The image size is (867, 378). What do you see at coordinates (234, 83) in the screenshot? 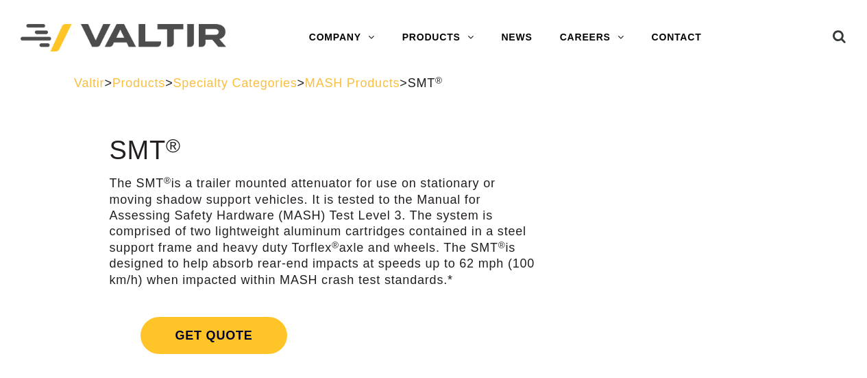
I see `a: Specialty Categories` at bounding box center [234, 83].